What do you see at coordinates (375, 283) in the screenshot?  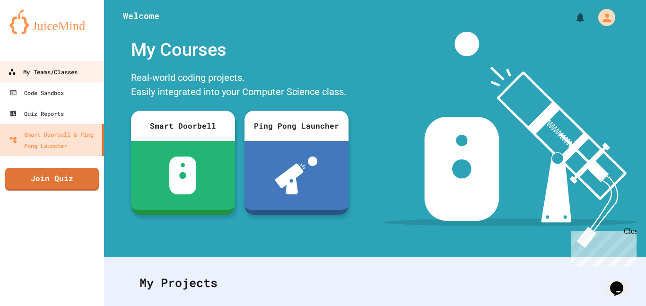 I see `div: My Projects` at bounding box center [375, 283].